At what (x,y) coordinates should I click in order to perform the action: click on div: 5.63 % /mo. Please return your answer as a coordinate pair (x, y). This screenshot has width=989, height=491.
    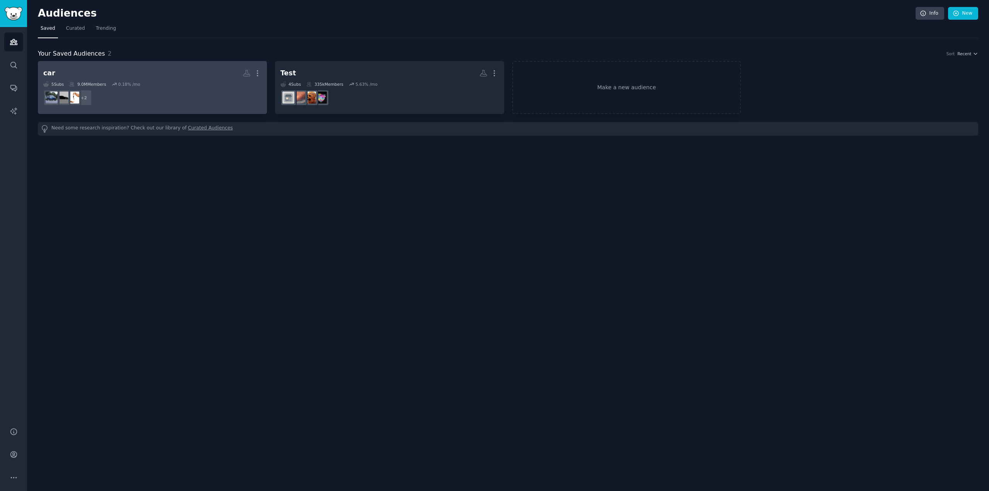
    Looking at the image, I should click on (366, 84).